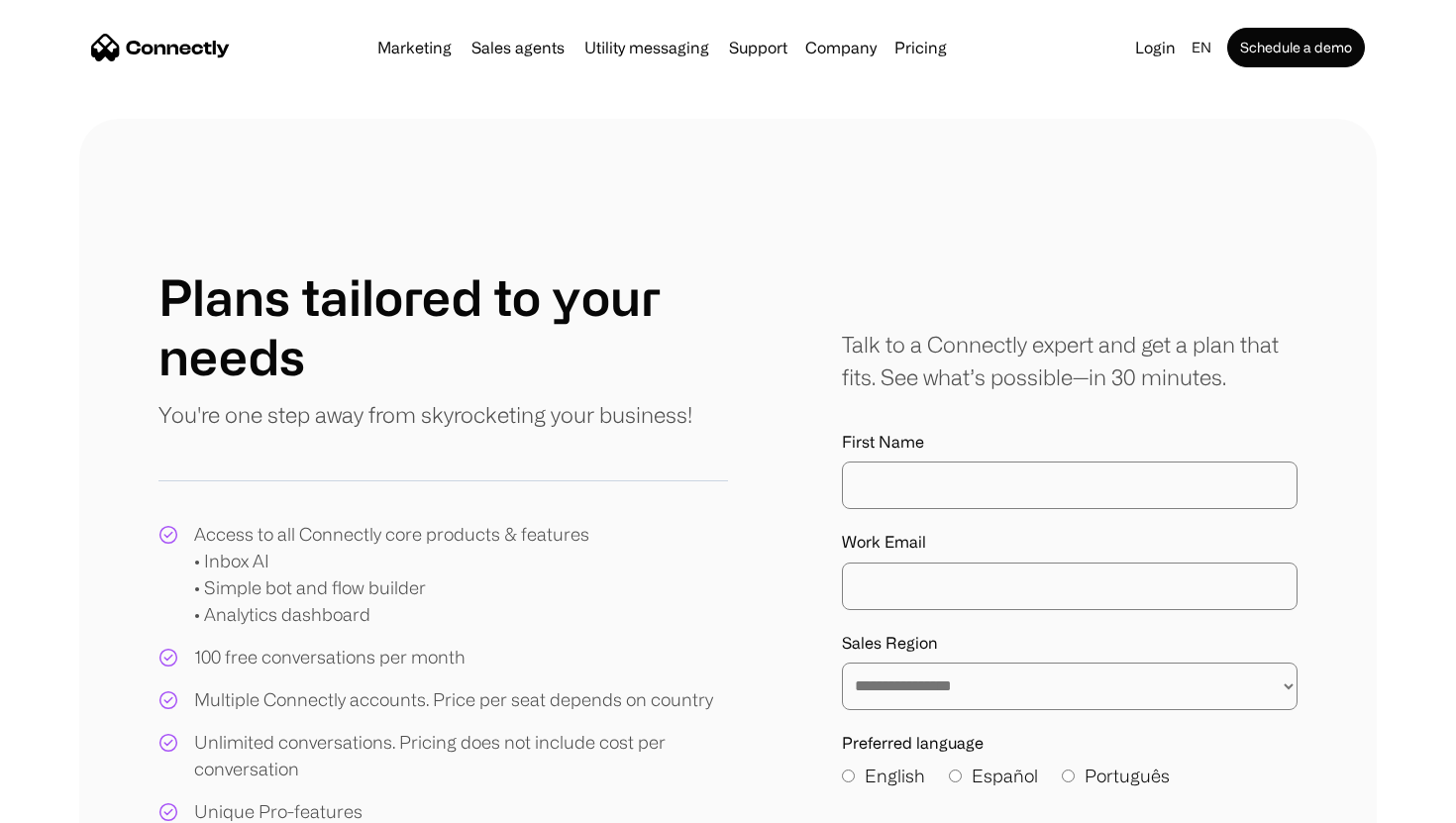 Image resolution: width=1456 pixels, height=823 pixels. Describe the element at coordinates (70, 801) in the screenshot. I see `aside: Language selected: English` at that location.